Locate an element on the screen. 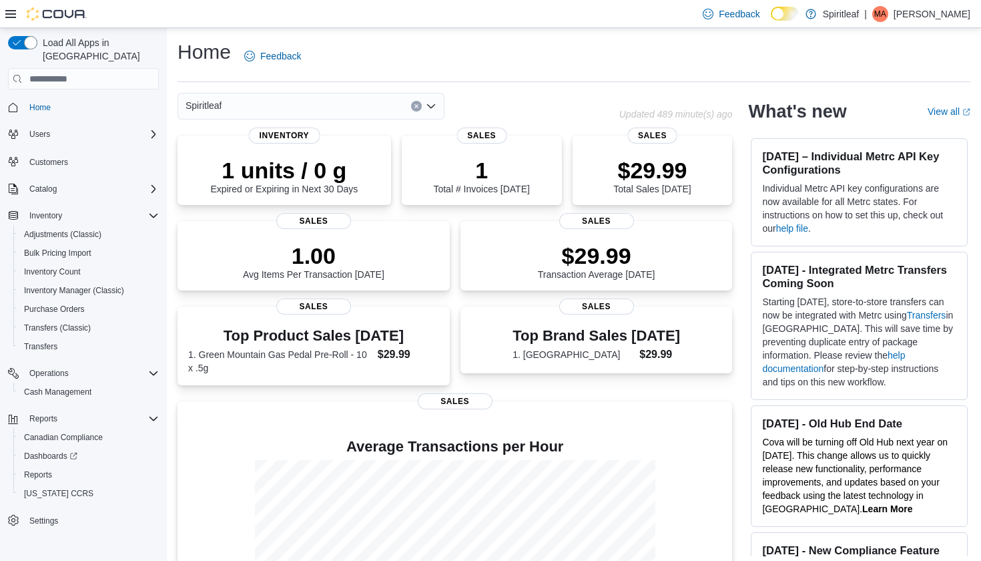 The width and height of the screenshot is (981, 561). p: Spiritleaf is located at coordinates (841, 14).